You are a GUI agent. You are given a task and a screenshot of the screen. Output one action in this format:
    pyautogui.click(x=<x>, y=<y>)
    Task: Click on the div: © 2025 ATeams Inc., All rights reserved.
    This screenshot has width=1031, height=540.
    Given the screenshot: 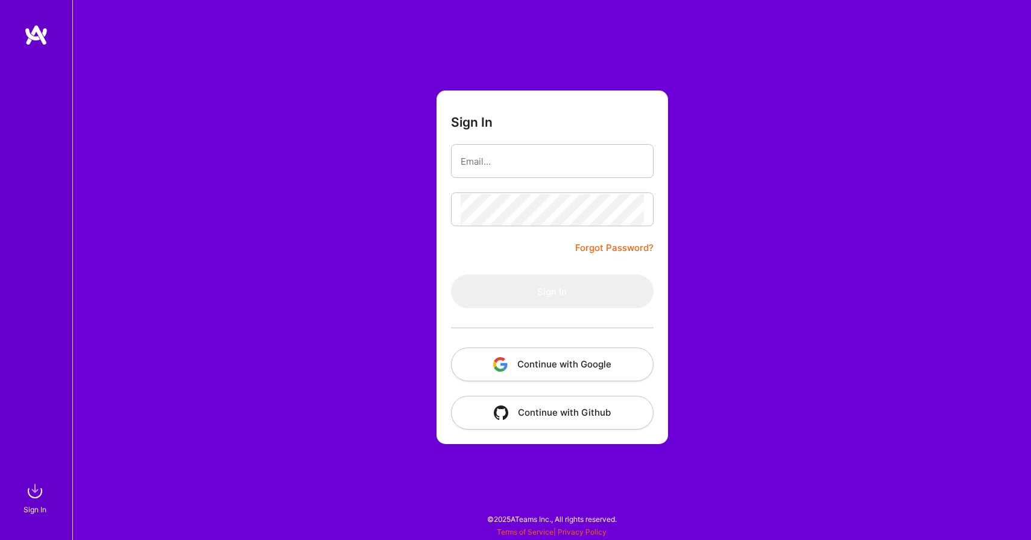 What is the action you would take?
    pyautogui.click(x=552, y=518)
    